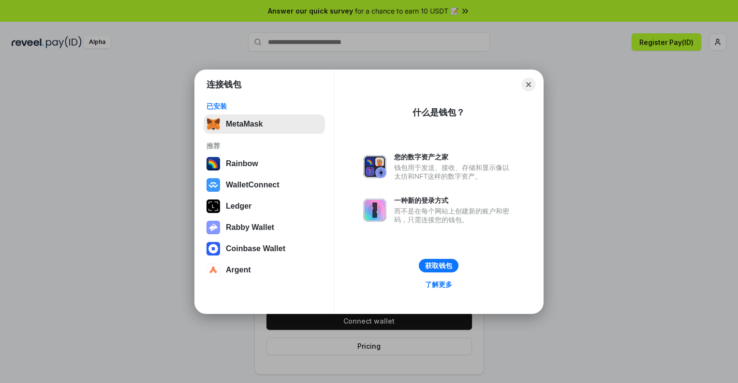 The height and width of the screenshot is (383, 738). I want to click on img: svg+xml,%3Csvg%20xmlns%3D%22http%3A%2F%2Fwww.w3.org%2F2000%2Fsvg%22%20width%3D%2228%22%20height%3..., so click(213, 206).